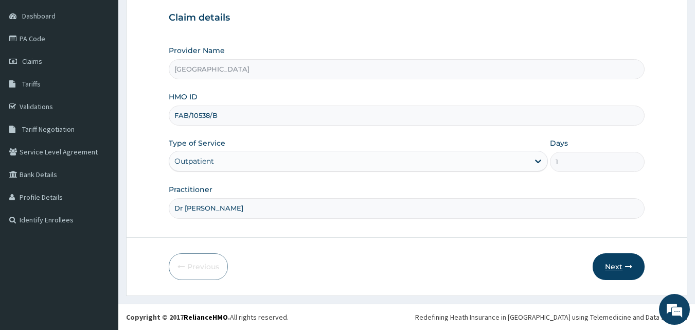 The height and width of the screenshot is (330, 695). What do you see at coordinates (407, 115) in the screenshot?
I see `input: Enter HMO ID` at bounding box center [407, 115].